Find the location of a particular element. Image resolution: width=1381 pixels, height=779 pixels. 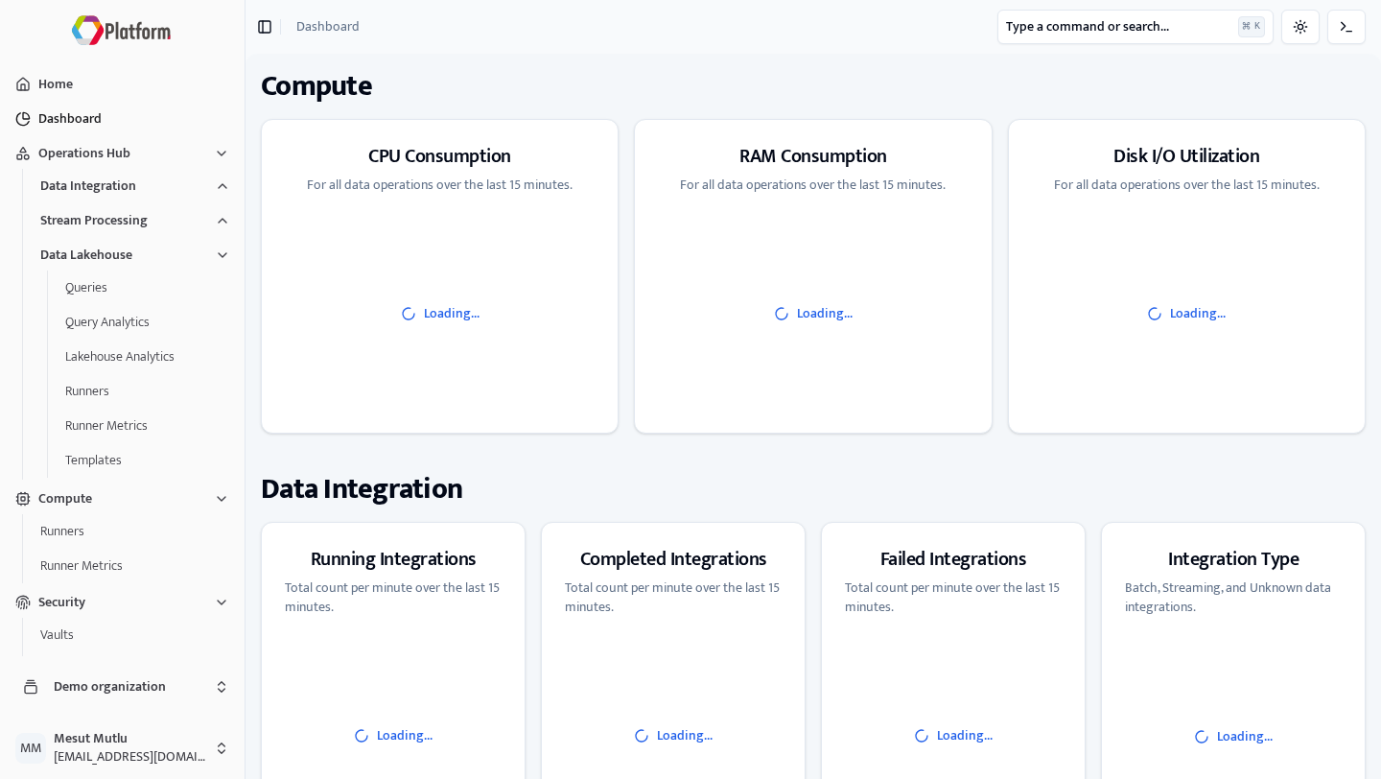

button: Home is located at coordinates (122, 84).